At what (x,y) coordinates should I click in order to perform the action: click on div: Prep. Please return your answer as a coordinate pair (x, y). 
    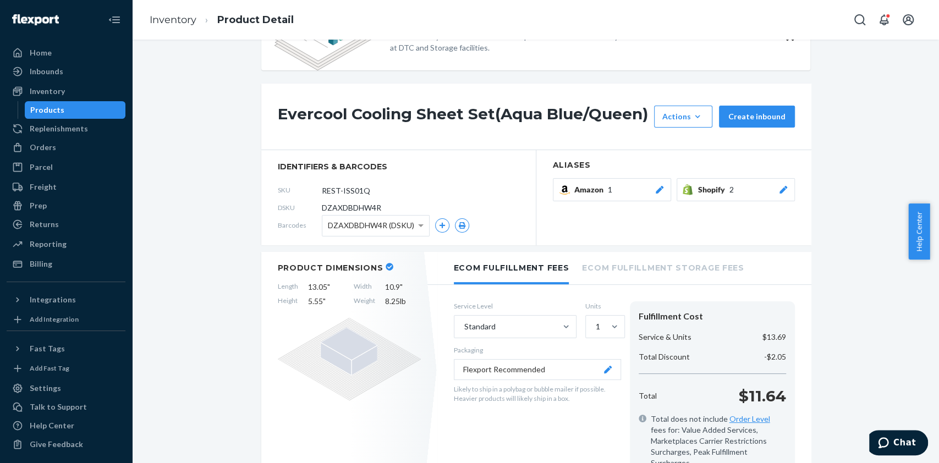
    Looking at the image, I should click on (38, 206).